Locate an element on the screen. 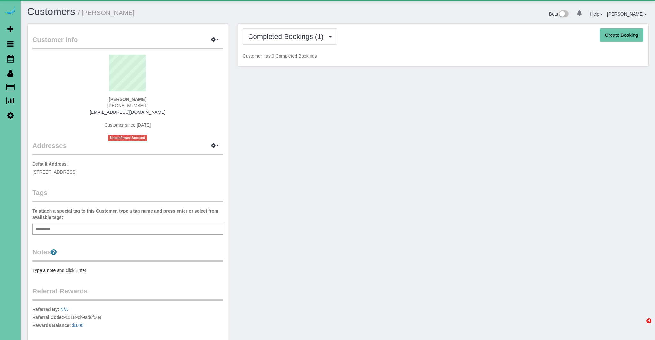 This screenshot has width=655, height=340. p: Customer has 0 Completed Bookings is located at coordinates (443, 56).